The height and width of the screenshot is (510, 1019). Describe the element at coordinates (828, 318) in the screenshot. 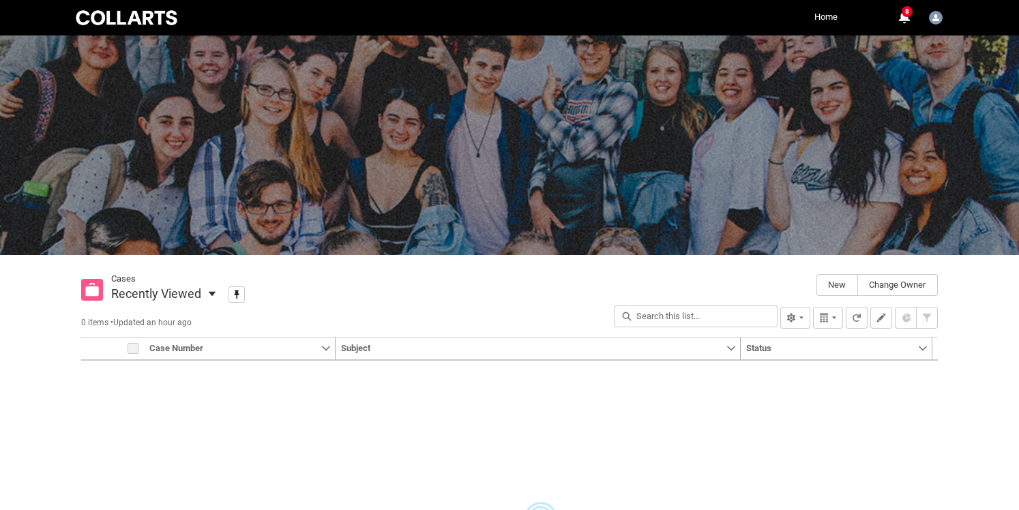

I see `div: Select list display` at that location.